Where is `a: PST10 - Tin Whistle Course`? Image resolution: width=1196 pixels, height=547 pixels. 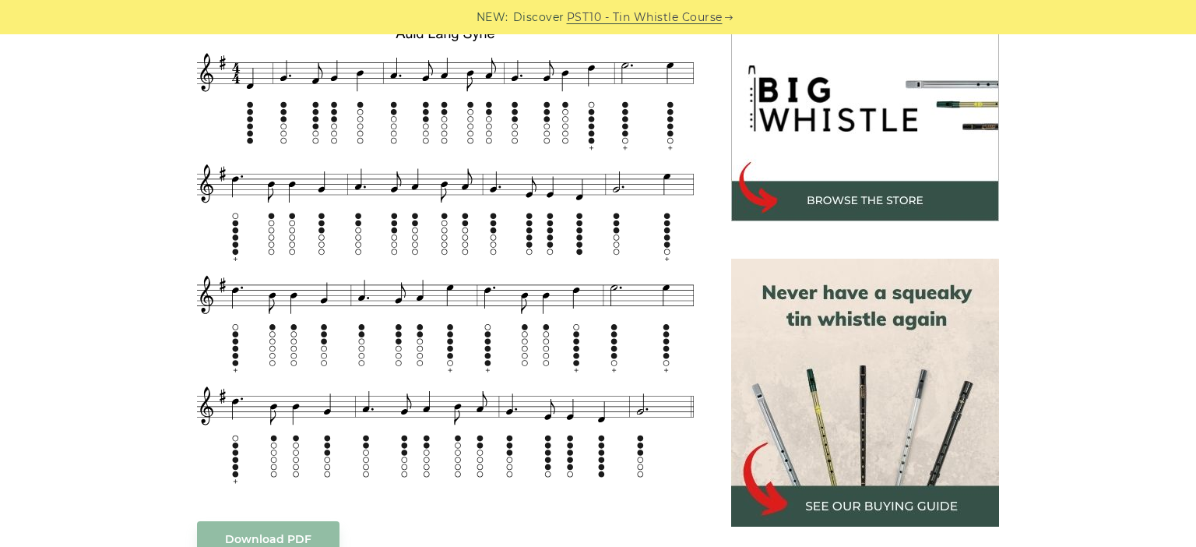 a: PST10 - Tin Whistle Course is located at coordinates (645, 17).